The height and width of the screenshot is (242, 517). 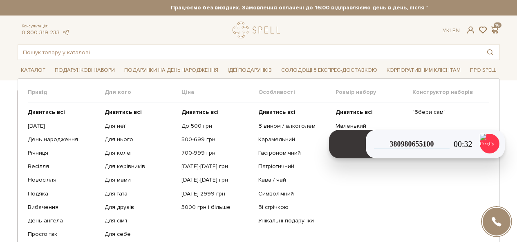 I want to click on a: Кава / чай, so click(x=293, y=180).